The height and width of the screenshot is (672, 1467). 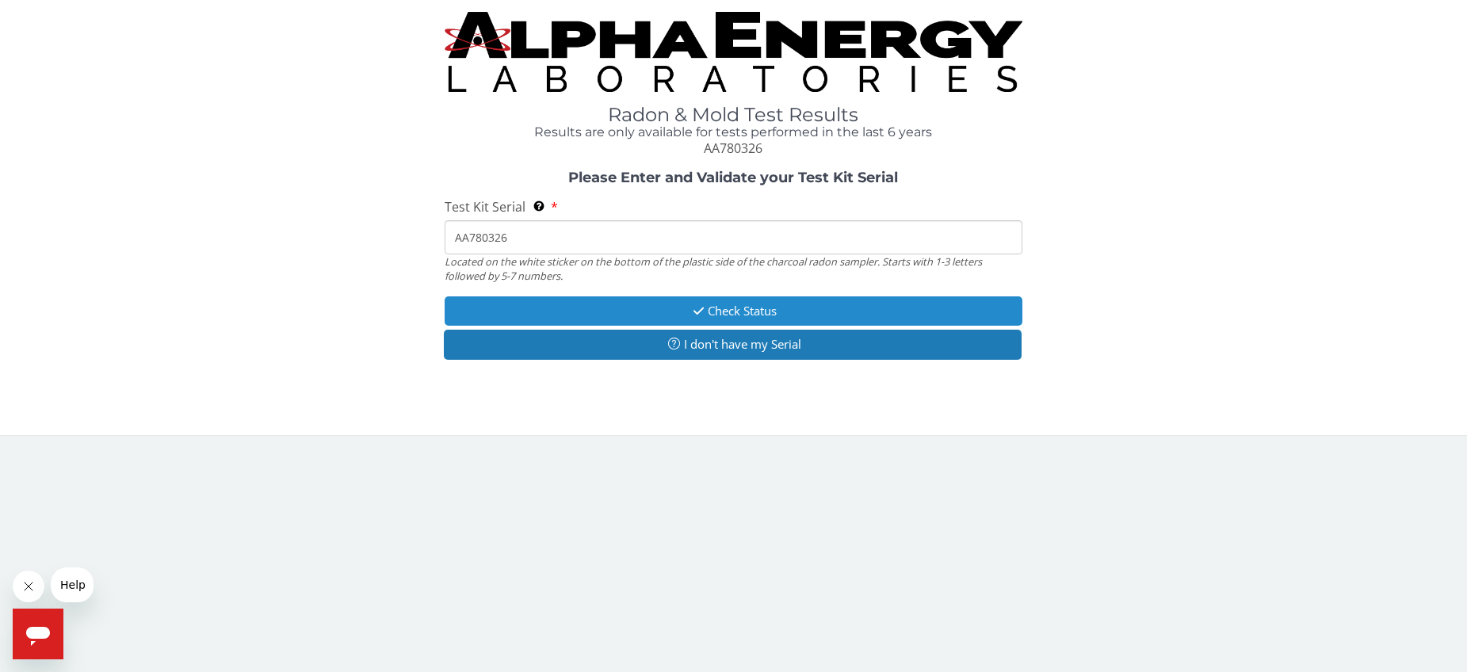 I want to click on span: Help, so click(x=22, y=17).